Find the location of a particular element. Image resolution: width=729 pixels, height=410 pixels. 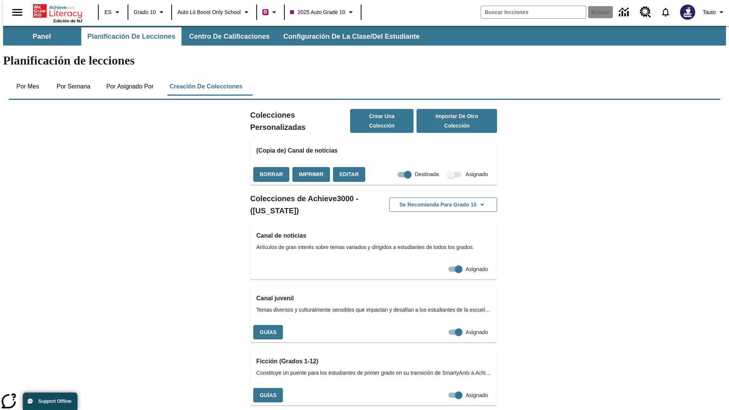

span: Support Offline is located at coordinates (55, 401).